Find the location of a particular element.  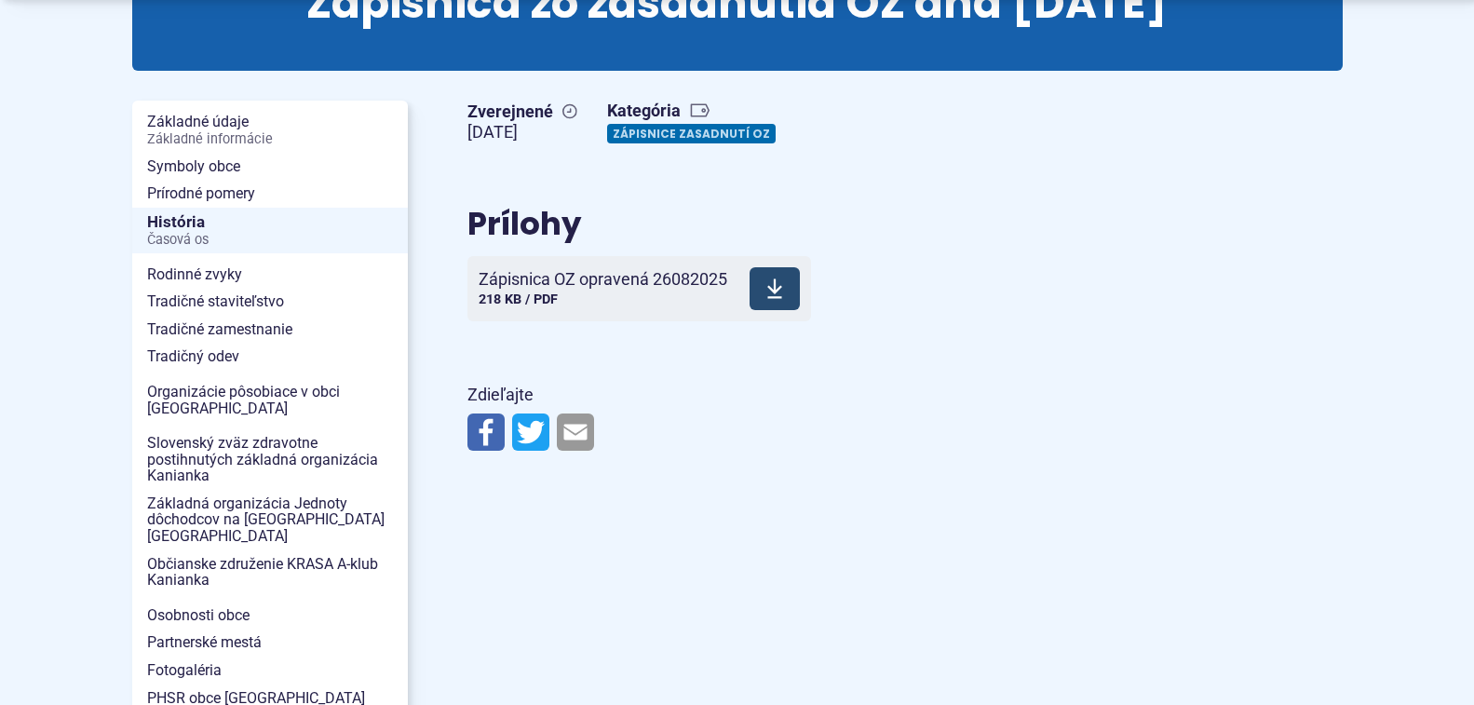

span: Symboly obce is located at coordinates (270, 167).